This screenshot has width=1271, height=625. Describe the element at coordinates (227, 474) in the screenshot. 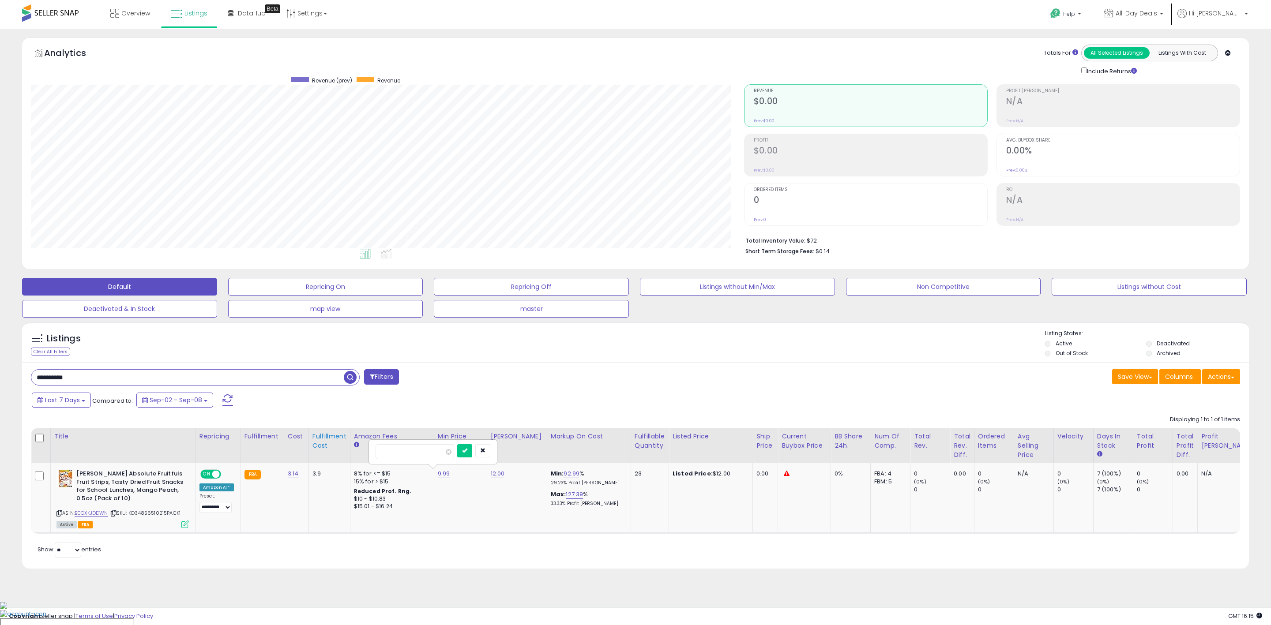

I see `span: OFF` at that location.